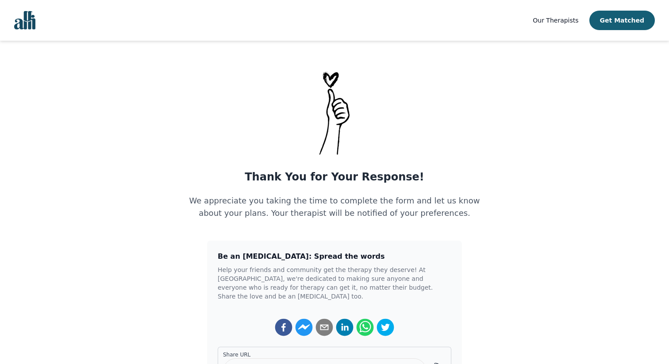 The width and height of the screenshot is (669, 364). Describe the element at coordinates (324, 327) in the screenshot. I see `button: email` at that location.